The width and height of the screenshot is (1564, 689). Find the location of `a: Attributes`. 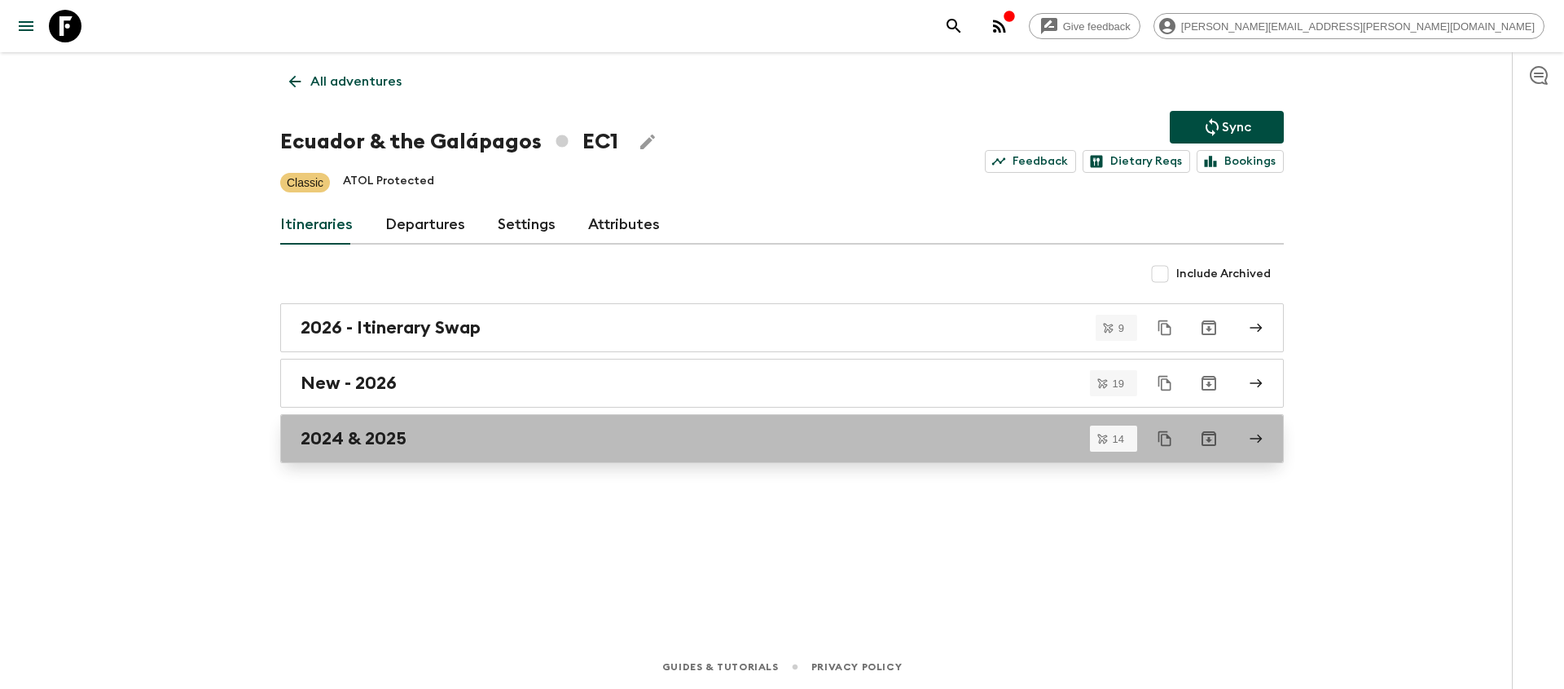

a: Attributes is located at coordinates (624, 225).